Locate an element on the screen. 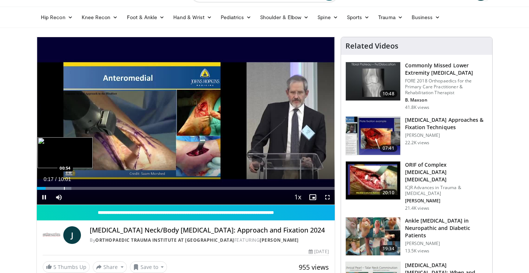 The image size is (529, 273). button: Playback Rate is located at coordinates (298, 197).